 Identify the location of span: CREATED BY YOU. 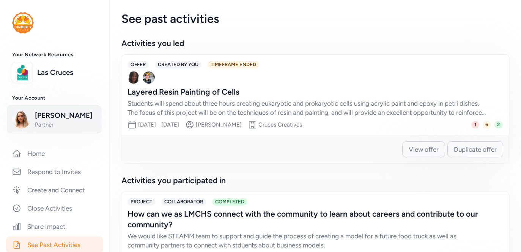
(178, 65).